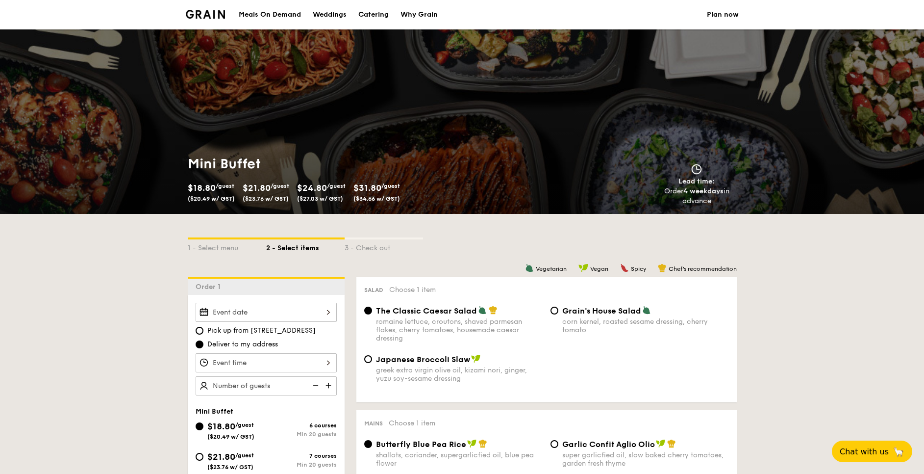 This screenshot has width=924, height=474. What do you see at coordinates (421, 444) in the screenshot?
I see `span: Butterfly Blue Pea Rice` at bounding box center [421, 444].